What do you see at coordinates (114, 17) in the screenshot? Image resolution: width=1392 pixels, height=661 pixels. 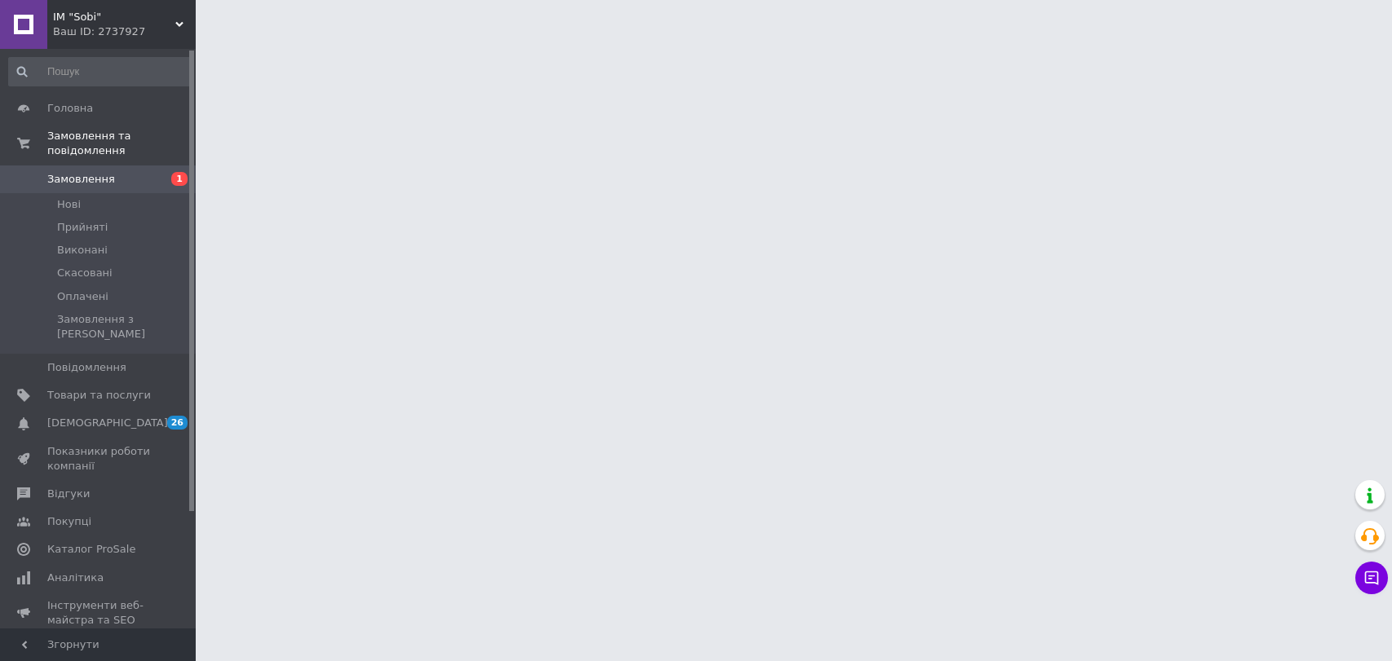 I see `span: ІМ "Sobi"` at bounding box center [114, 17].